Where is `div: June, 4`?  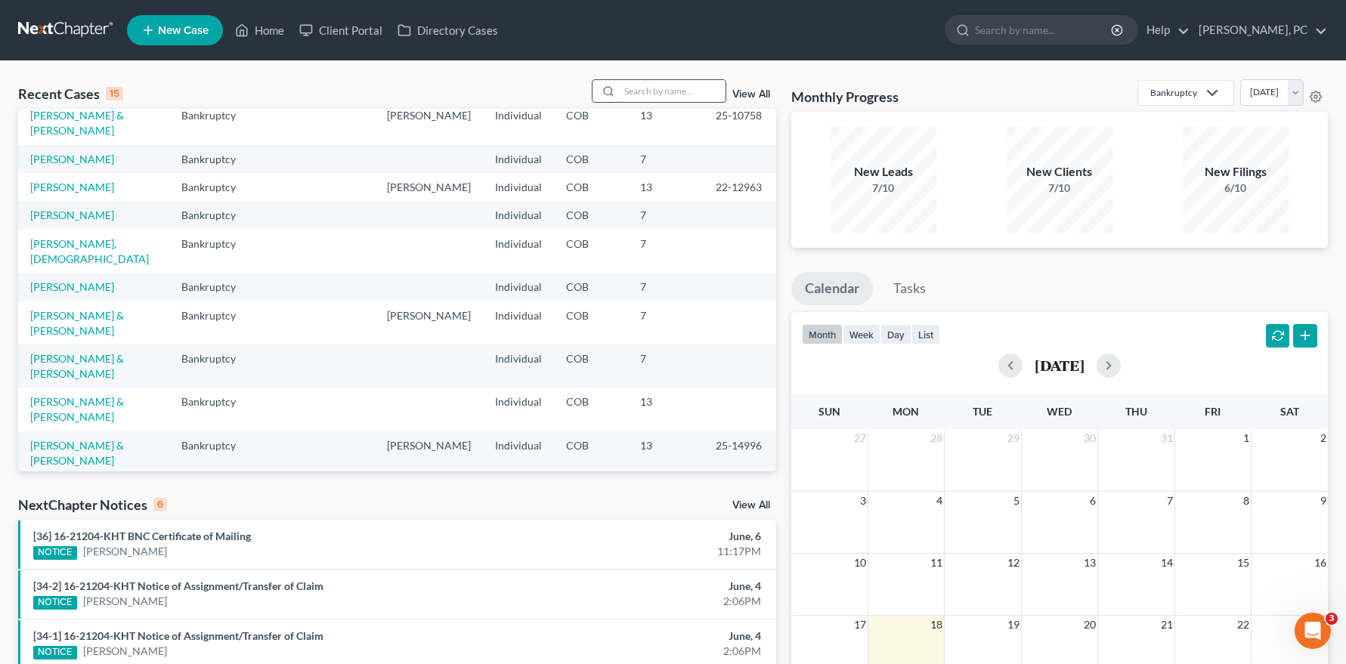 div: June, 4 is located at coordinates (644, 636).